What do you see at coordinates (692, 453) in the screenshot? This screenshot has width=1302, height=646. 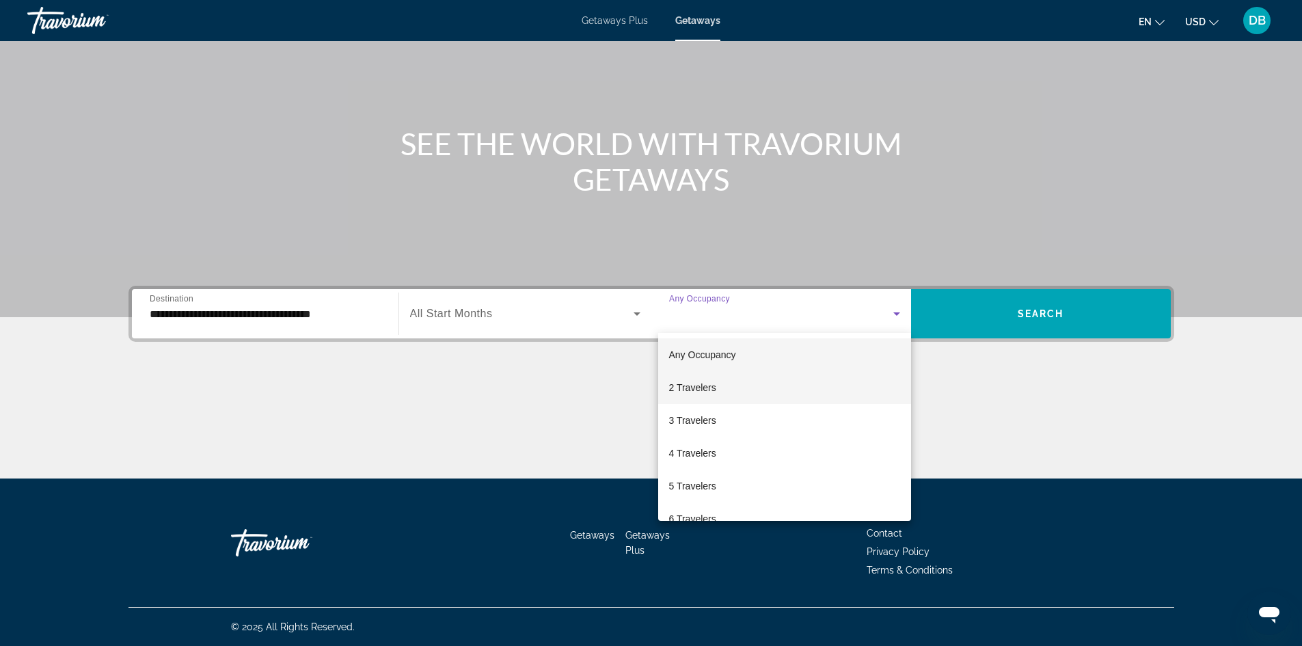 I see `span: 4 Travelers` at bounding box center [692, 453].